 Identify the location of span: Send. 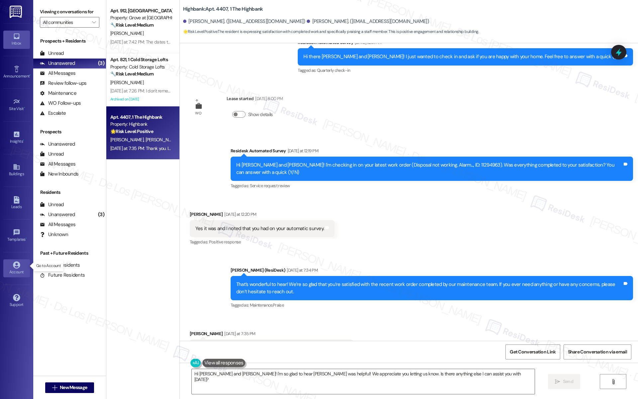
(568, 381).